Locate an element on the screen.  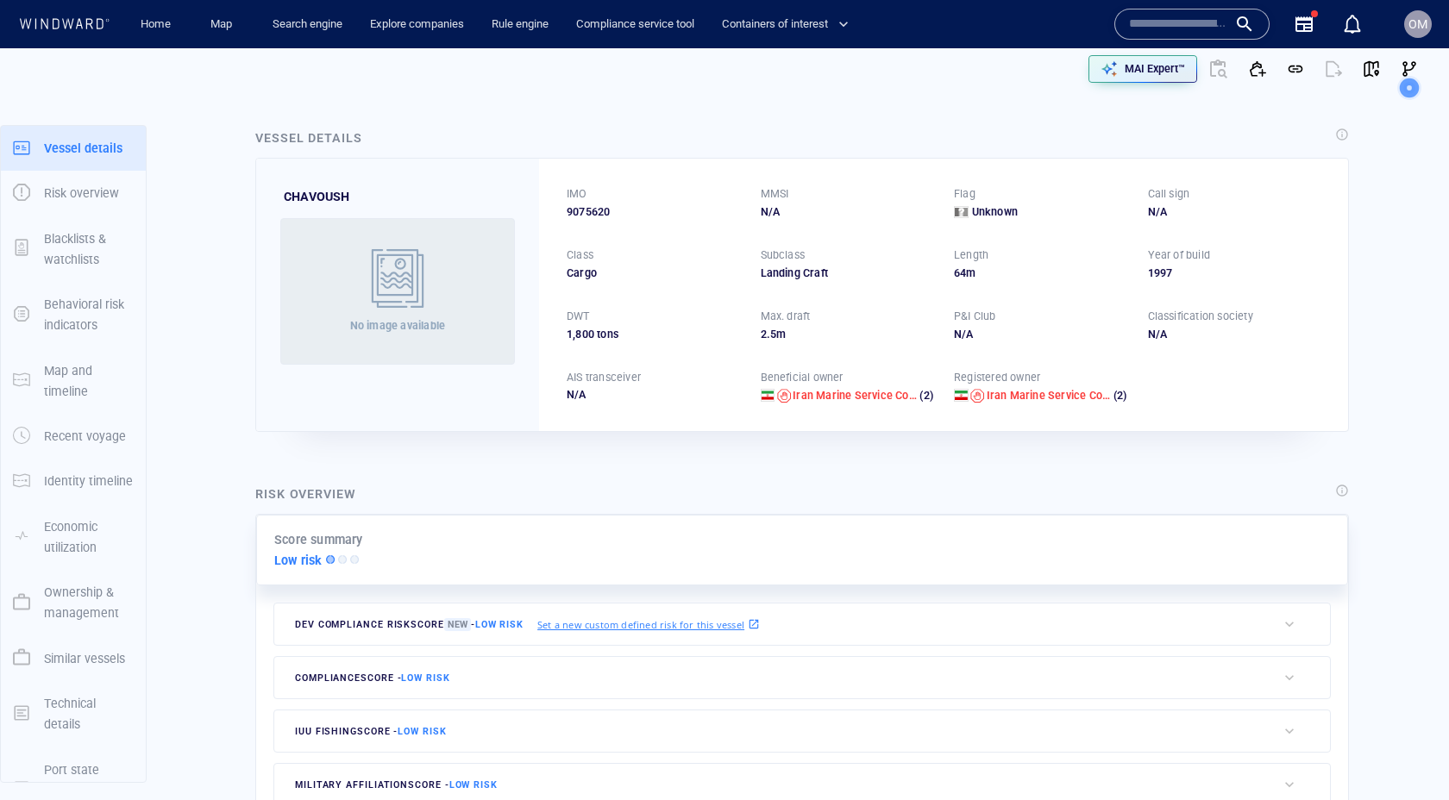
a: Ownership & management is located at coordinates (73, 602).